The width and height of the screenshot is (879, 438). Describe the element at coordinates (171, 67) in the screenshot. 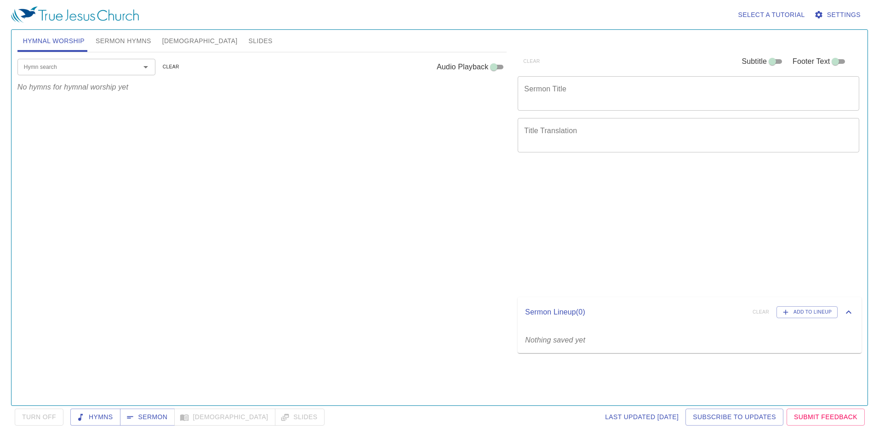

I see `button: clear` at that location.